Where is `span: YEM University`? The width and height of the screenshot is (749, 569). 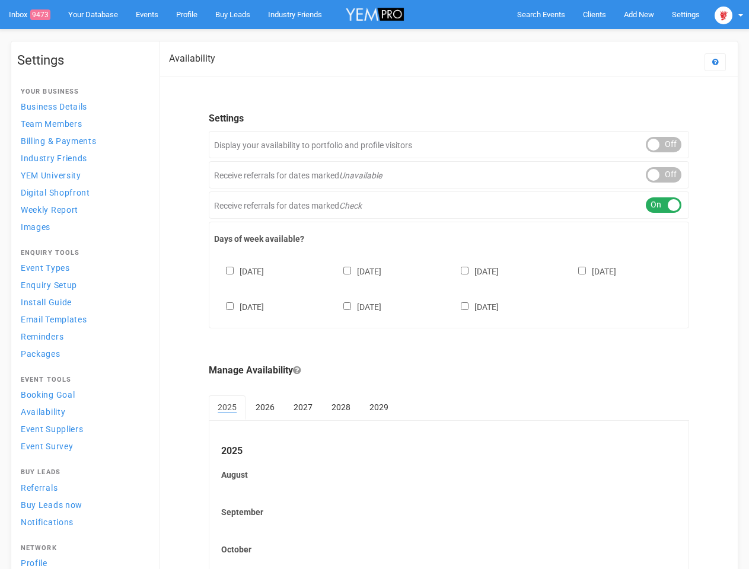 span: YEM University is located at coordinates (51, 176).